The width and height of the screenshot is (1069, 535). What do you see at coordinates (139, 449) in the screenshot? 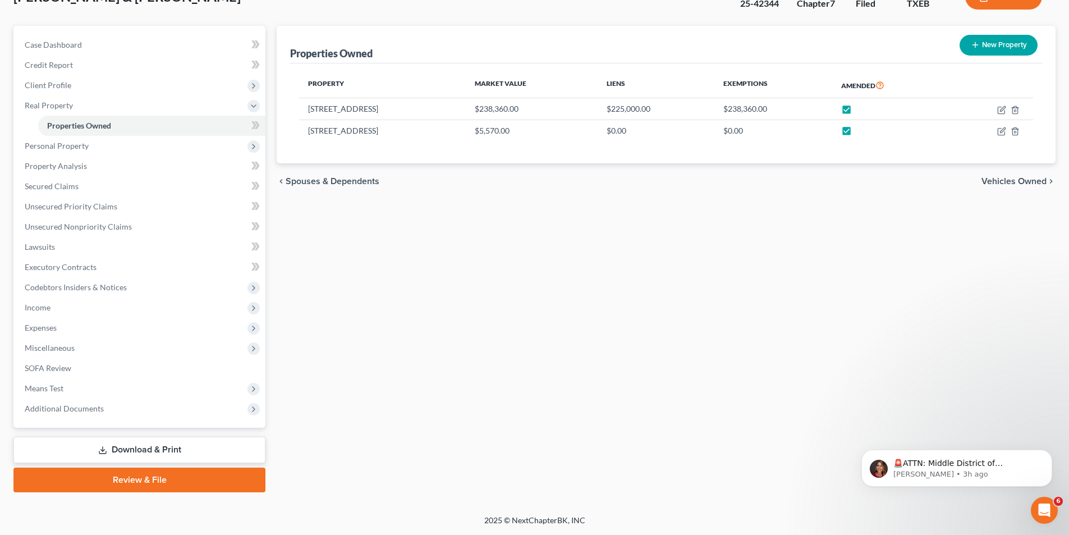
I see `a: Download & Print` at bounding box center [139, 449].